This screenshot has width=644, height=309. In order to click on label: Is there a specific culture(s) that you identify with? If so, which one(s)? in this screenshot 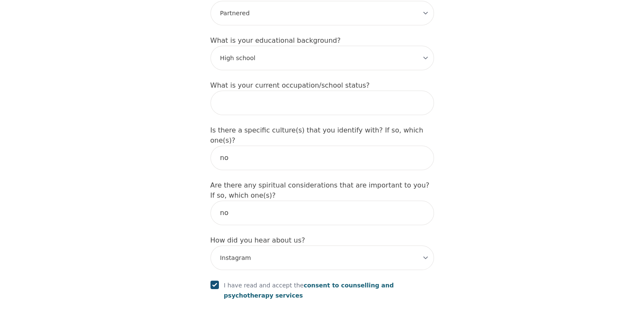, I will do `click(317, 135)`.